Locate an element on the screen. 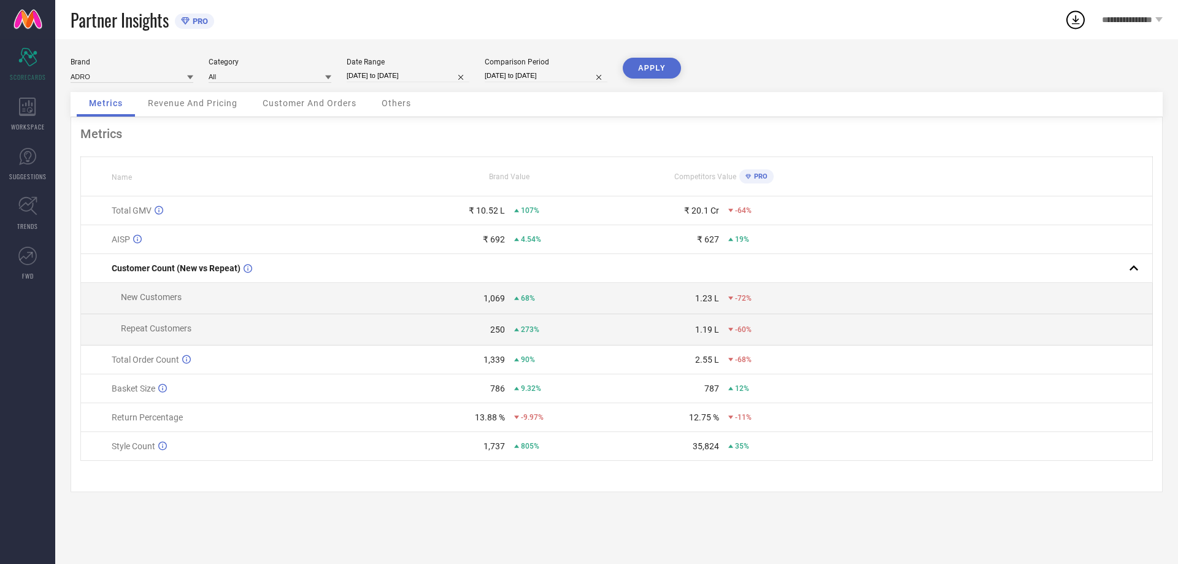 Image resolution: width=1178 pixels, height=564 pixels. span: TRENDS is located at coordinates (28, 226).